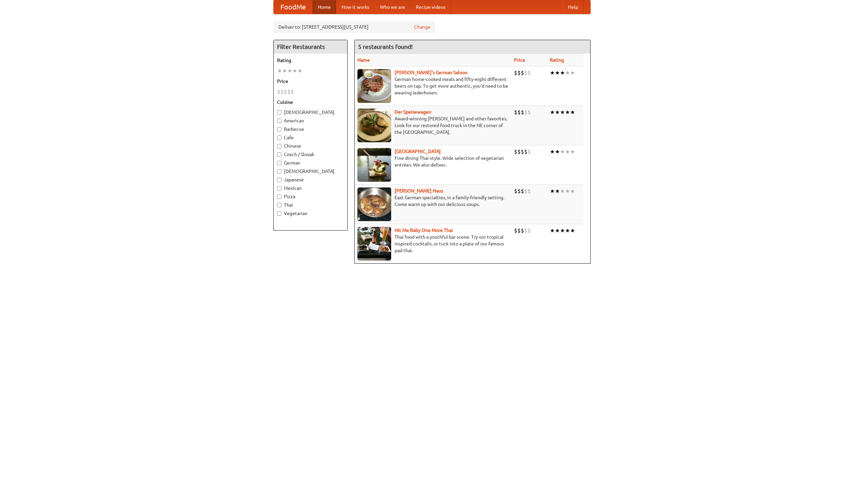  I want to click on label: Thai, so click(310, 205).